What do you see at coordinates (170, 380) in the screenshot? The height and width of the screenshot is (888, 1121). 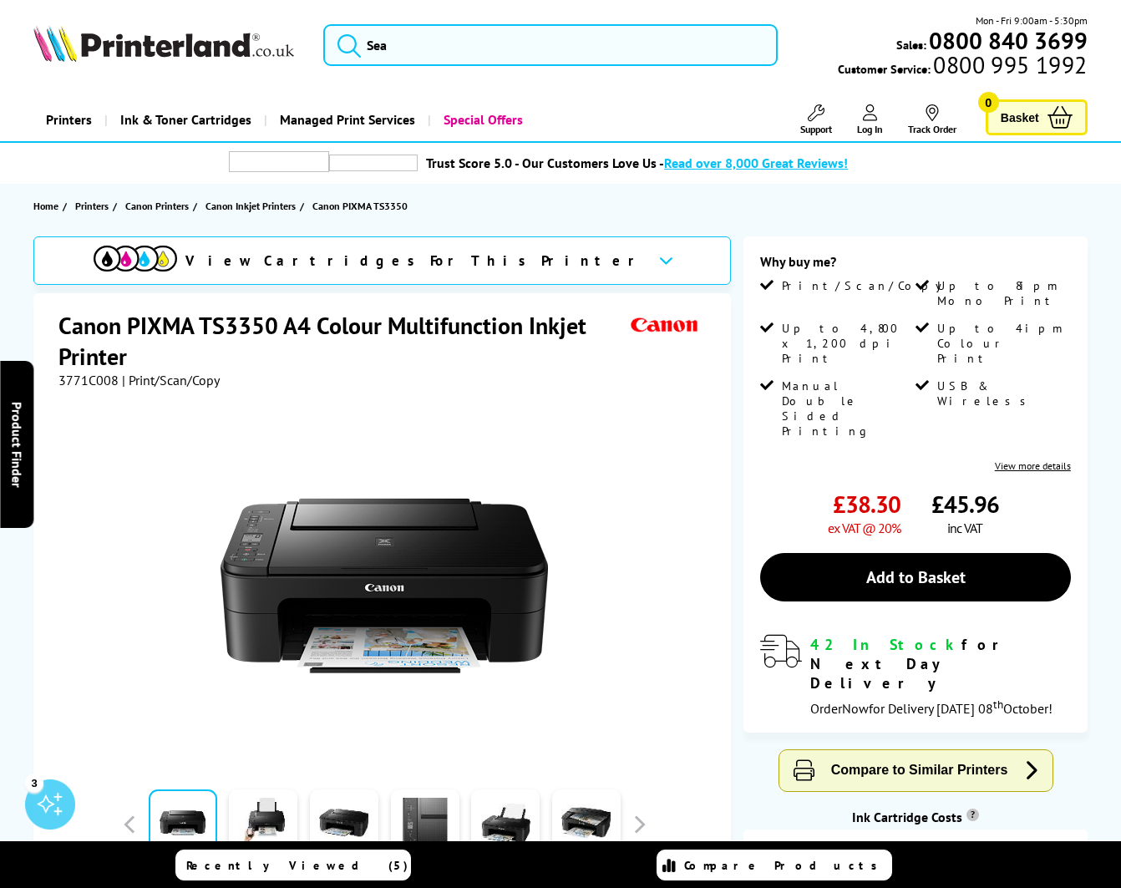 I see `span: | Print/Scan/Copy` at bounding box center [170, 380].